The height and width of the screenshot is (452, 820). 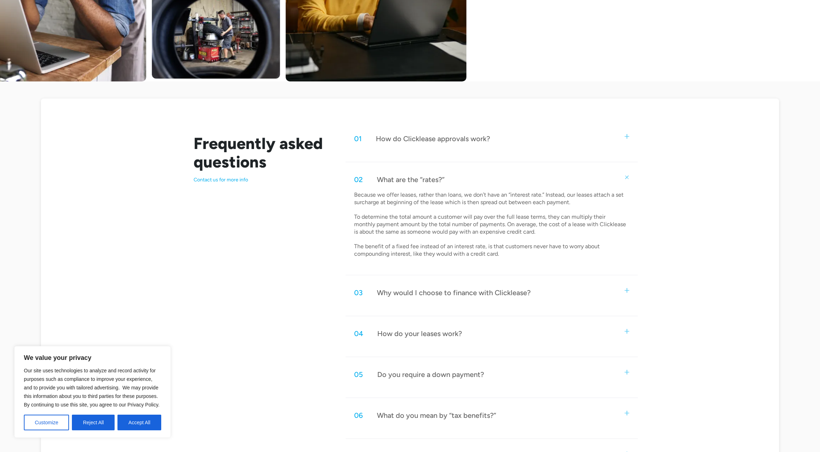 I want to click on div: Why would I choose to finance with Clicklease?, so click(x=454, y=293).